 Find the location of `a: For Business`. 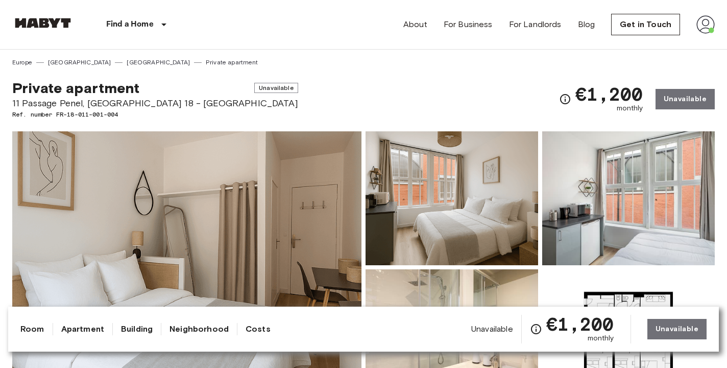

a: For Business is located at coordinates (468, 25).